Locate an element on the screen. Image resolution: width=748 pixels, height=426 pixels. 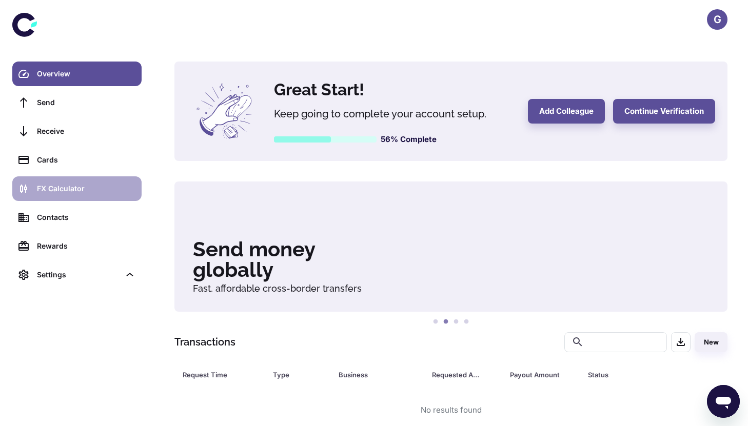
h3: Send money globally is located at coordinates (451, 259).